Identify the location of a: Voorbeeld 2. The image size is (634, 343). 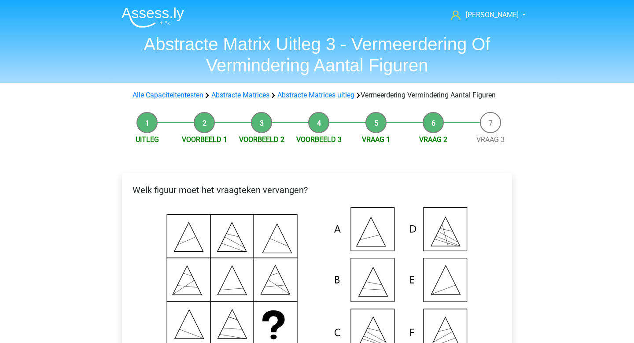
(262, 139).